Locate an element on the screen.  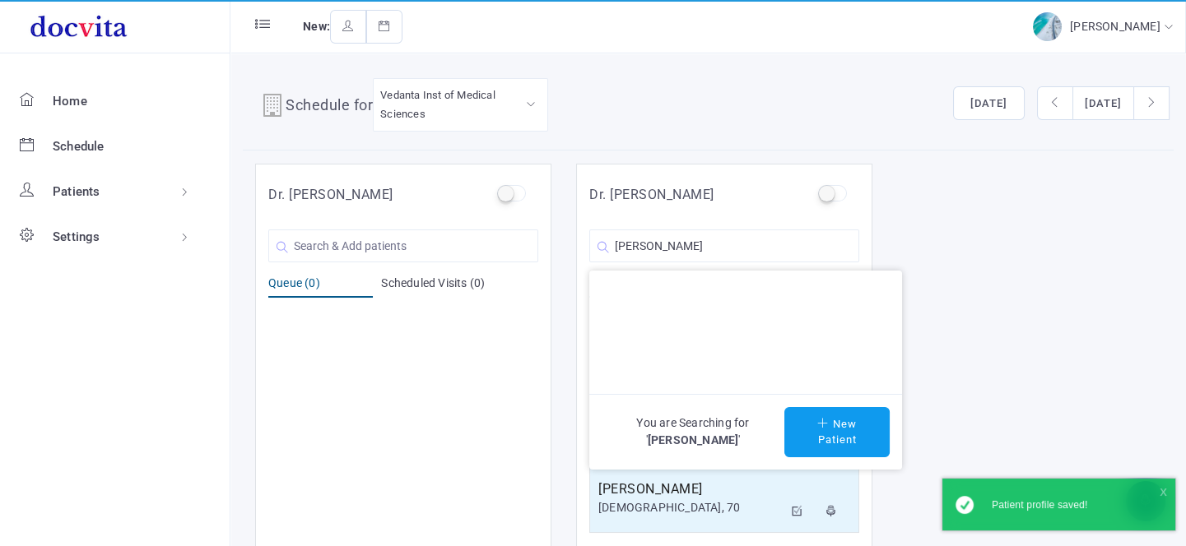
div: Scheduled Visits (0) is located at coordinates (459, 286).